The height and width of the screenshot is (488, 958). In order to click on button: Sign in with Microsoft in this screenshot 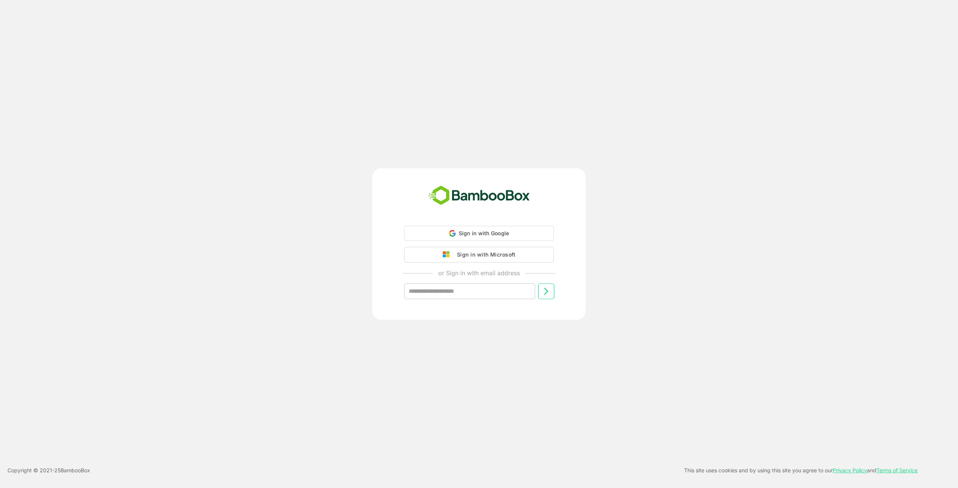, I will do `click(479, 255)`.